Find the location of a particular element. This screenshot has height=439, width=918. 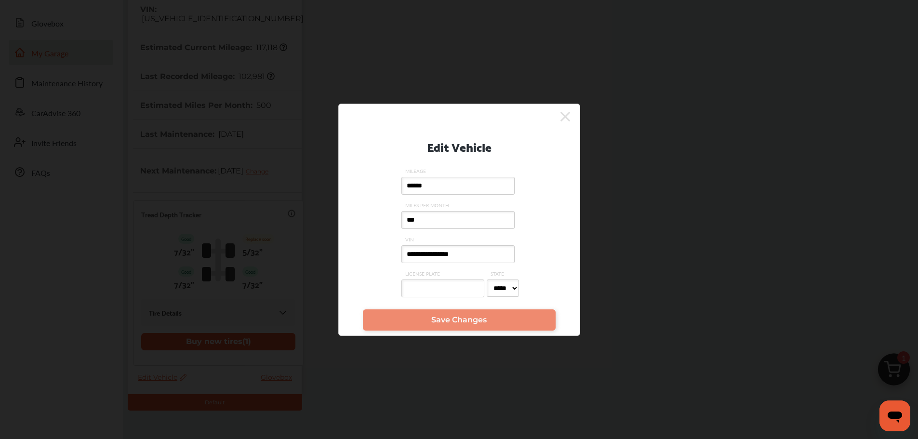

input: MILES PER MONTH is located at coordinates (458, 220).